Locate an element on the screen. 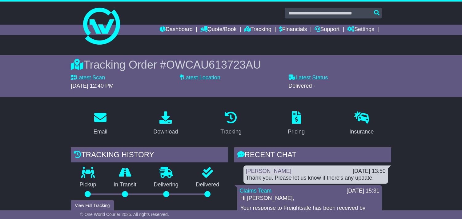 The width and height of the screenshot is (462, 219). div: Tracking Order # is located at coordinates (231, 65).